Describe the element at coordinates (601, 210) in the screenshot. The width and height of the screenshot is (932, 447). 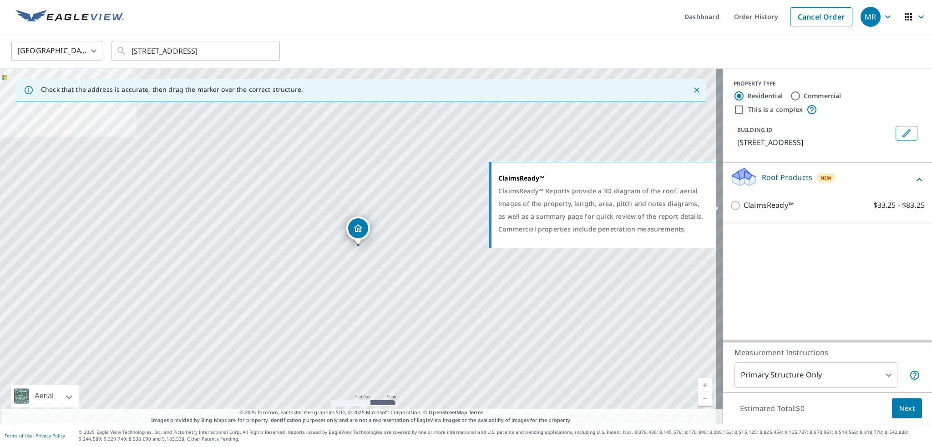
I see `div: ClaimsReady™ Reports provide a 3D diagram of the roof, aerial images of the property, length, are...` at that location.